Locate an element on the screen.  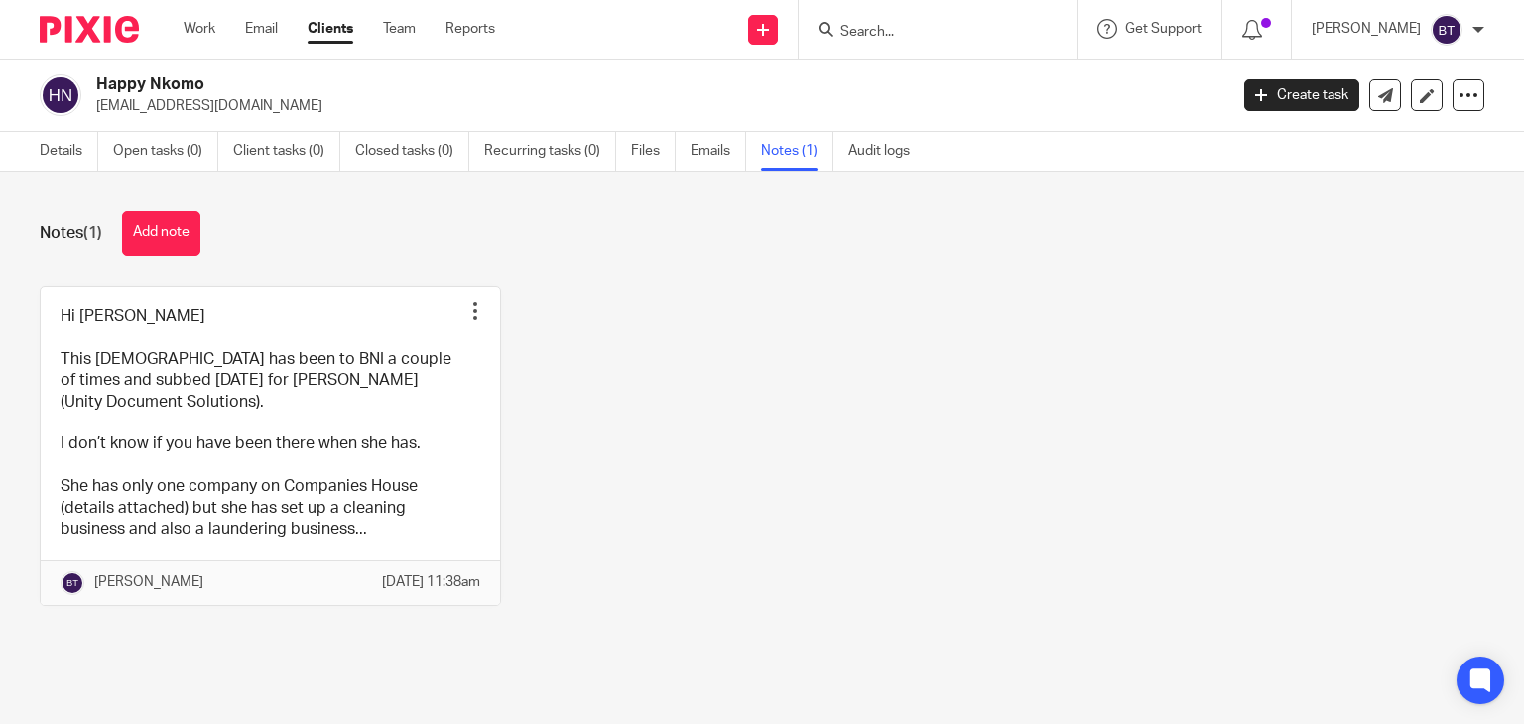
span: Get Support is located at coordinates (1163, 29).